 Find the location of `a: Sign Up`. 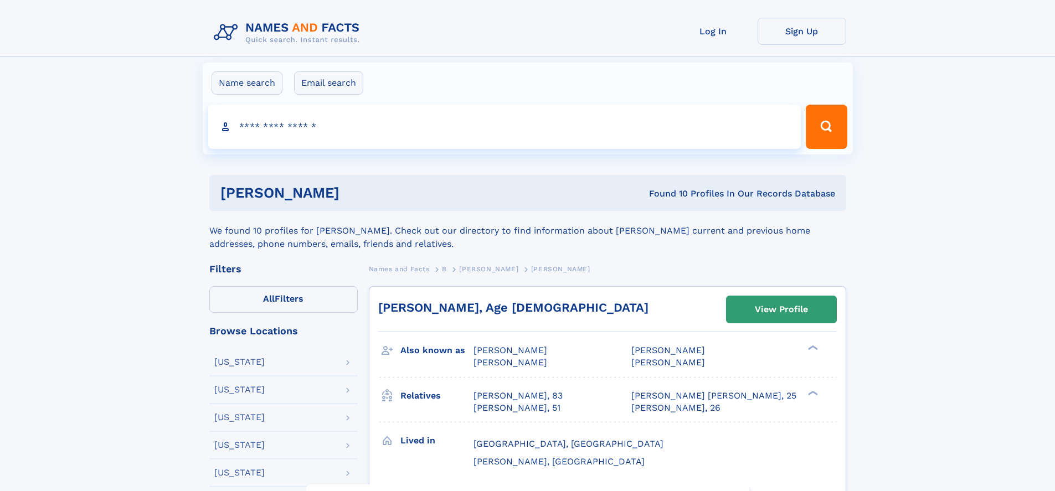

a: Sign Up is located at coordinates (802, 31).